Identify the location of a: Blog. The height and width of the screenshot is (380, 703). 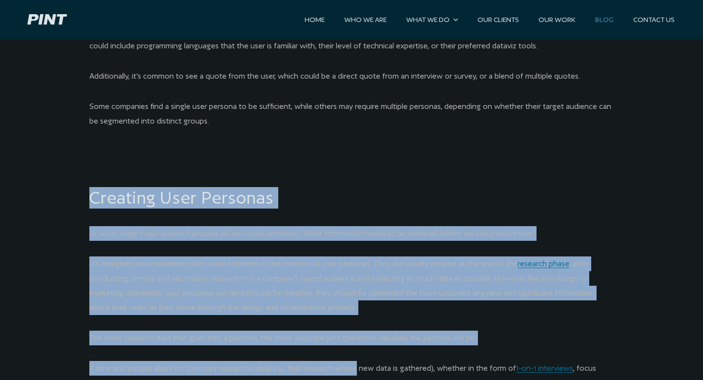
(604, 20).